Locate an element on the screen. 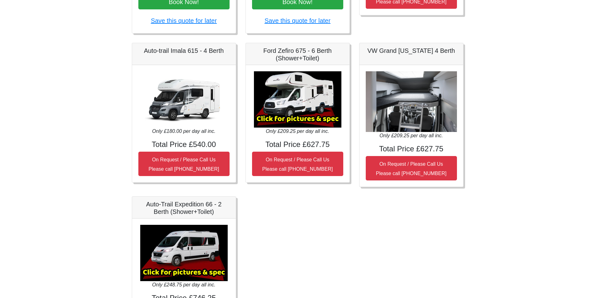  img: Auto-Trail Expedition 66 - 2 Berth (Shower+Toilet) is located at coordinates (184, 253).